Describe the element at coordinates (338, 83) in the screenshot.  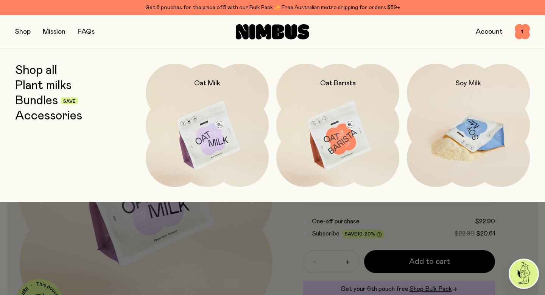
I see `h2: Oat Barista` at that location.